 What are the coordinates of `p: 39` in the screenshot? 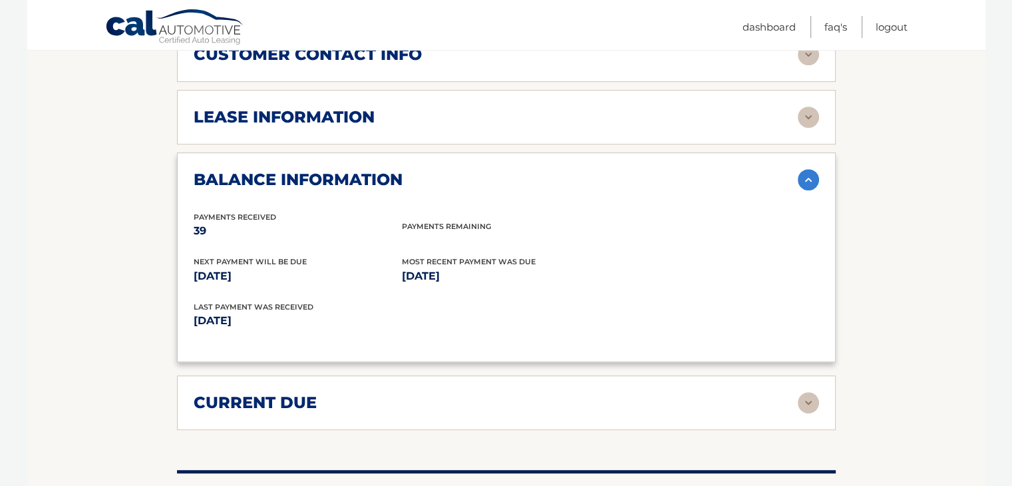 It's located at (297, 231).